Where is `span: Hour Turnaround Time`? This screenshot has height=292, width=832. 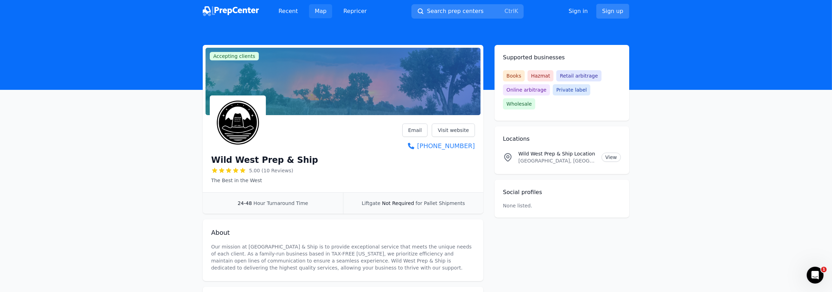 span: Hour Turnaround Time is located at coordinates (281, 203).